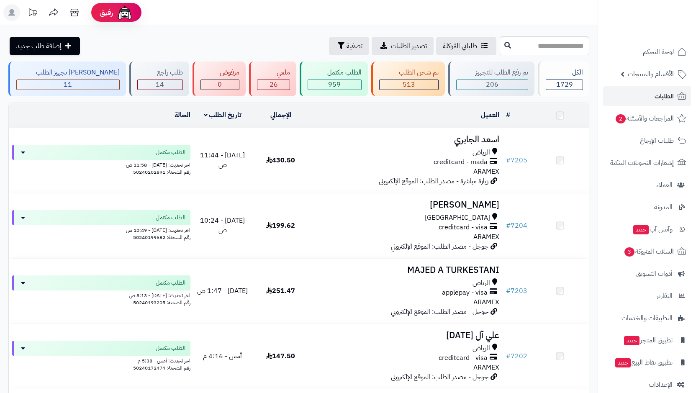  Describe the element at coordinates (409, 72) in the screenshot. I see `div: تم شحن الطلب` at that location.